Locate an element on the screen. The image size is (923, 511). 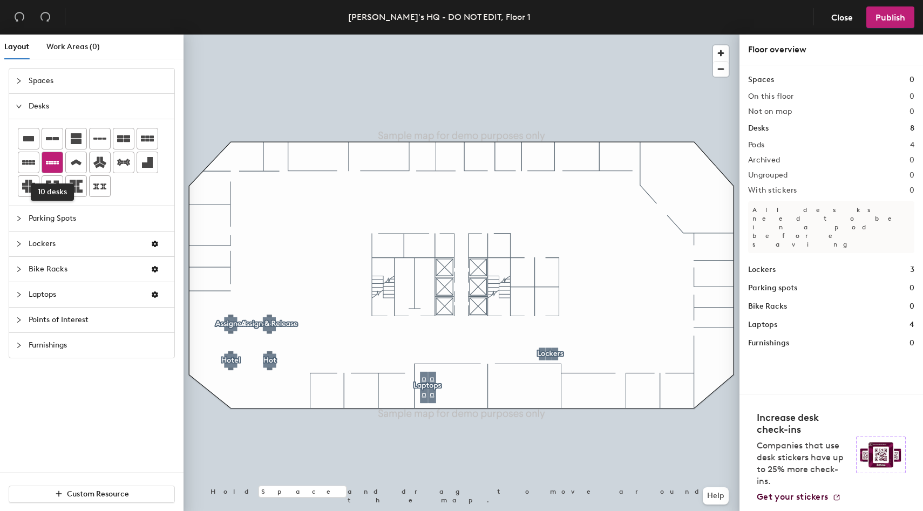
h1: 3 is located at coordinates (912, 270).